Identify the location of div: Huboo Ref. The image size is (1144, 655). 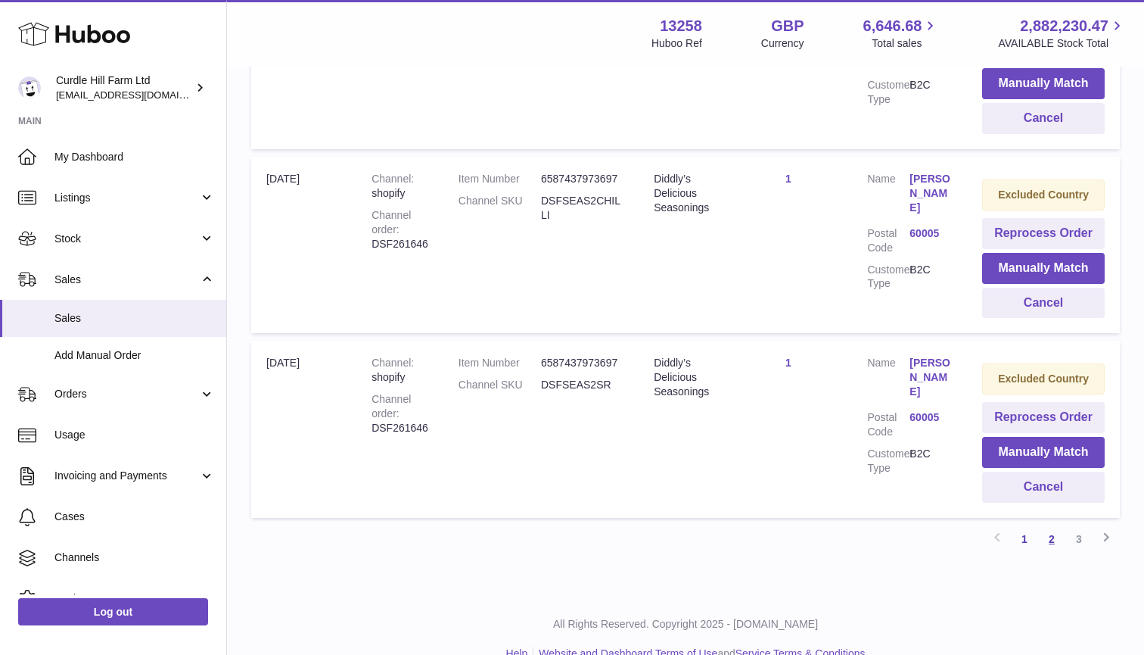
(677, 43).